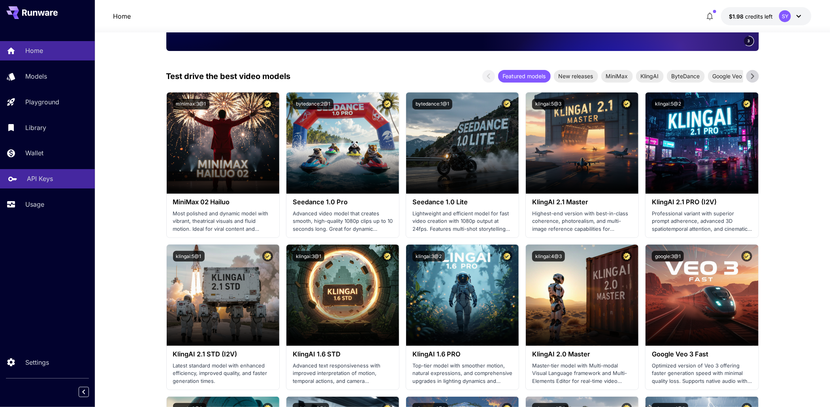 The width and height of the screenshot is (830, 407). I want to click on p: Advanced text responsiveness with improved interpretation of motion, temporal actions, and camera..., so click(343, 374).